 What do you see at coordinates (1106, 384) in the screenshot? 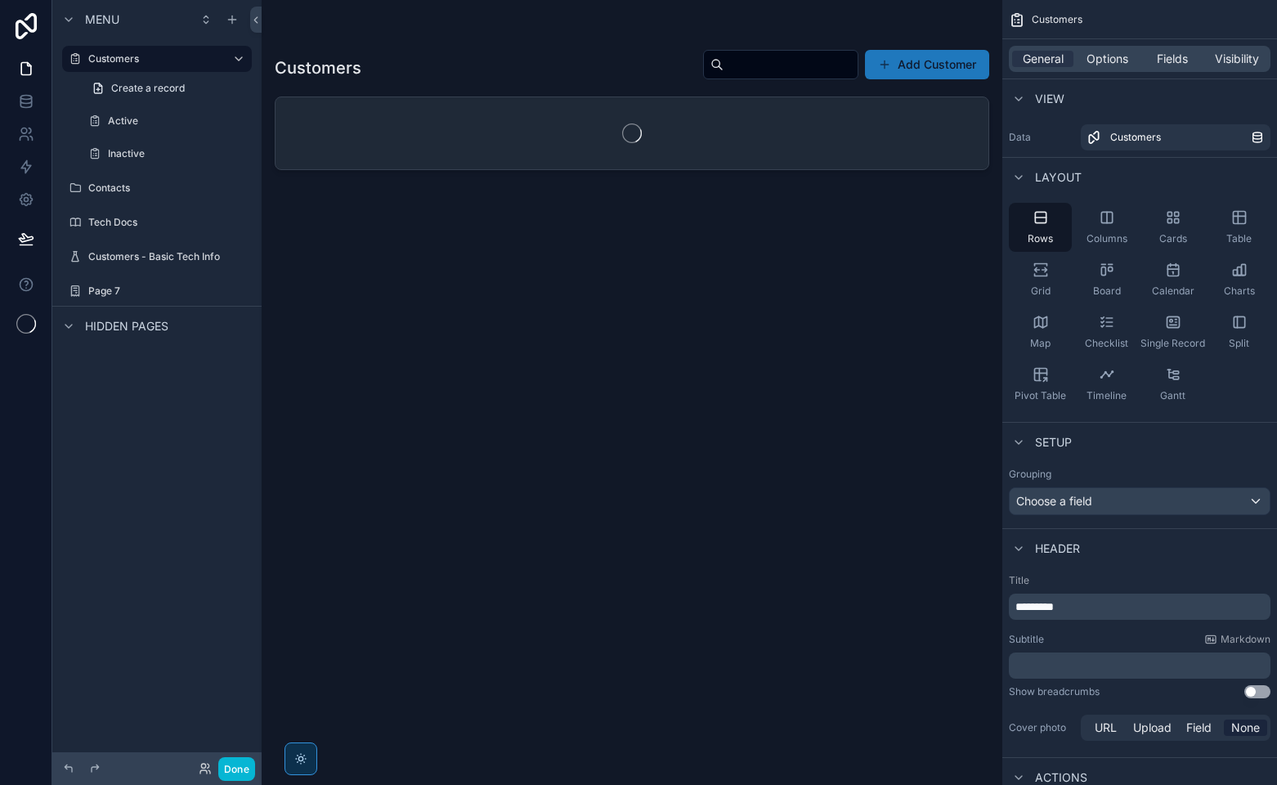
I see `button: Timeline` at bounding box center [1106, 384].